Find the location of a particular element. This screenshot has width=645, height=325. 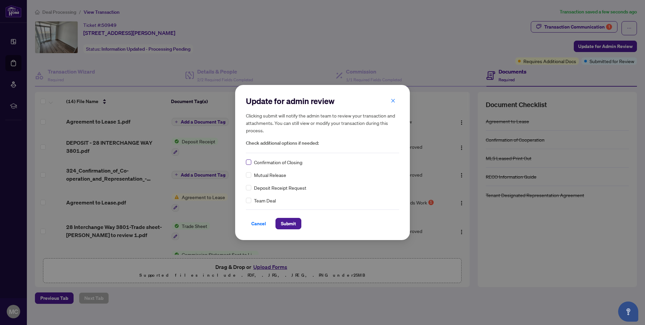

span: close is located at coordinates (393, 101).